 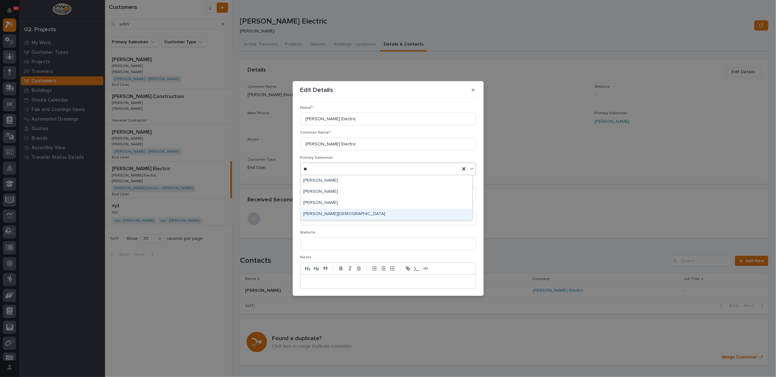 What do you see at coordinates (386, 181) in the screenshot?
I see `div: Elizabeth Denney` at bounding box center [386, 181].